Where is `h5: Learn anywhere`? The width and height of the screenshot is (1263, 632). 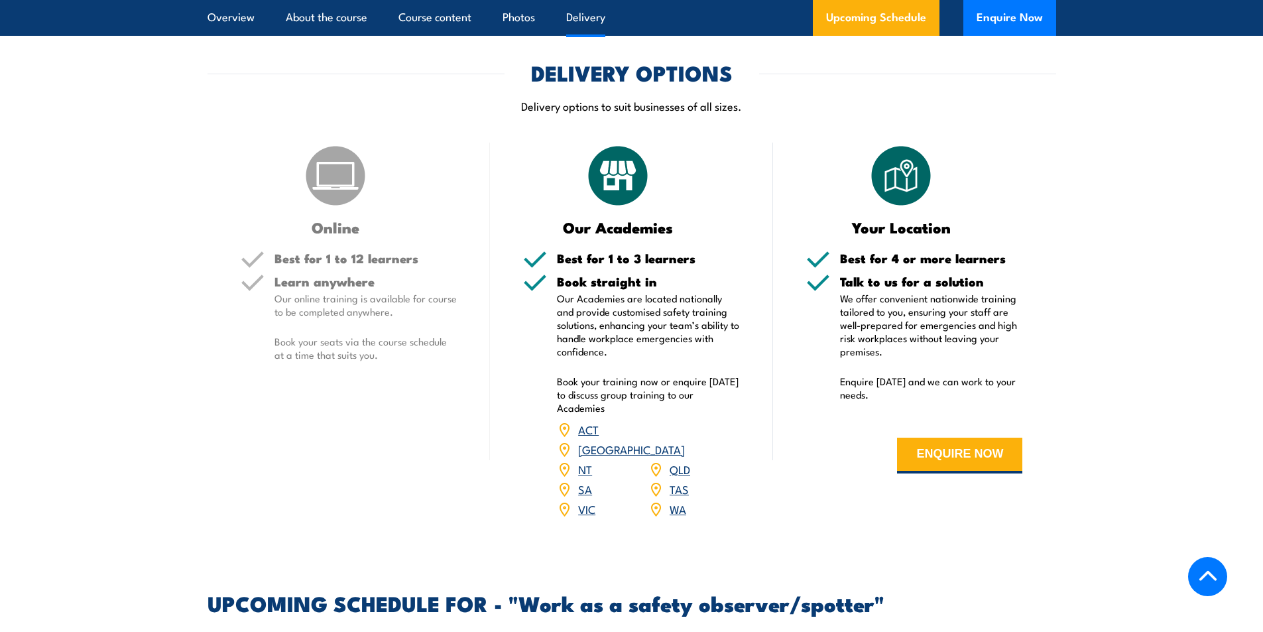 h5: Learn anywhere is located at coordinates (366, 281).